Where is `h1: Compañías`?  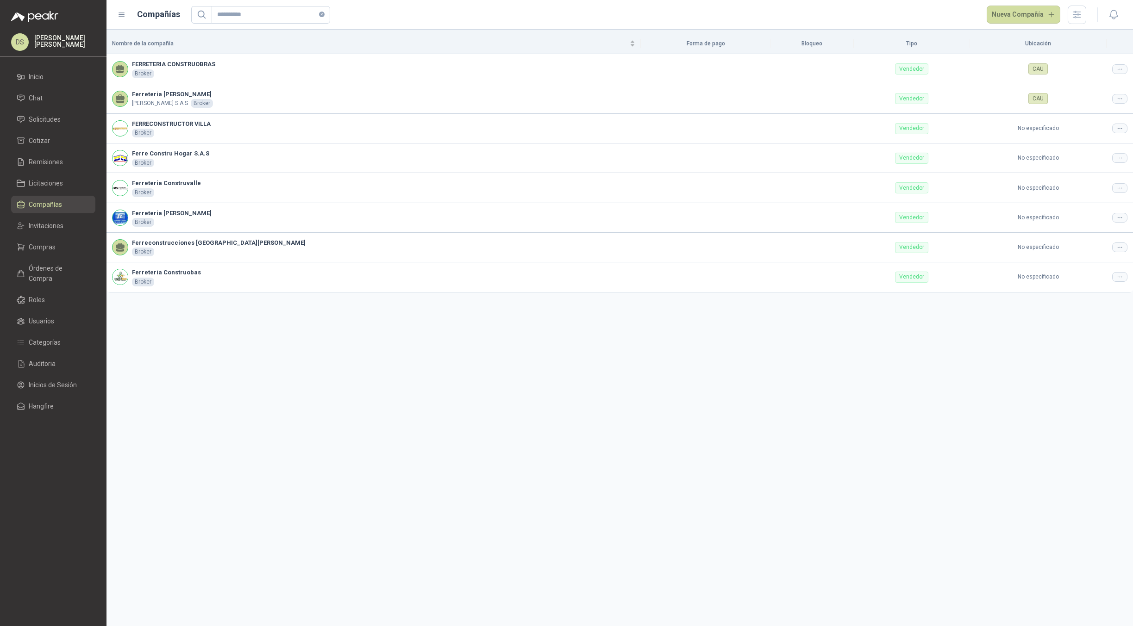
h1: Compañías is located at coordinates (158, 14).